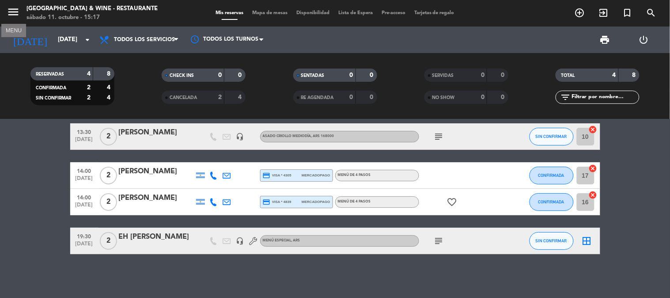 The height and width of the screenshot is (298, 670). What do you see at coordinates (627, 13) in the screenshot?
I see `i: turned_in_not` at bounding box center [627, 13].